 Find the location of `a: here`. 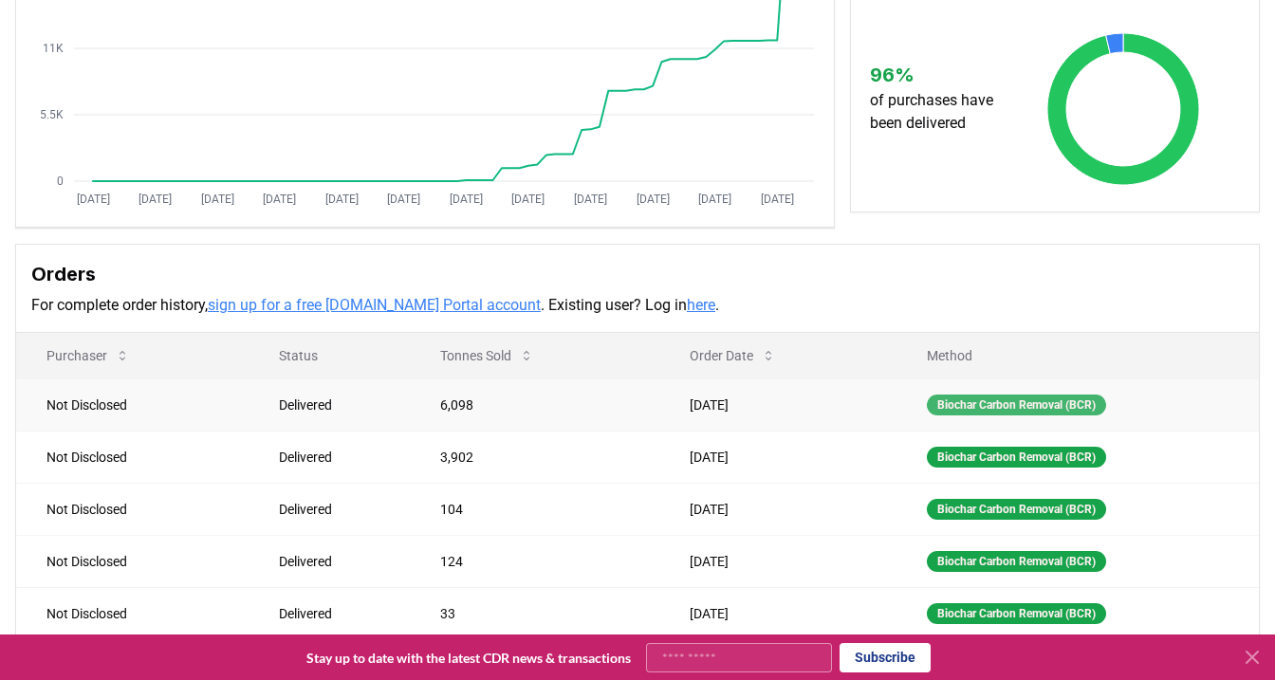

a: here is located at coordinates (701, 305).